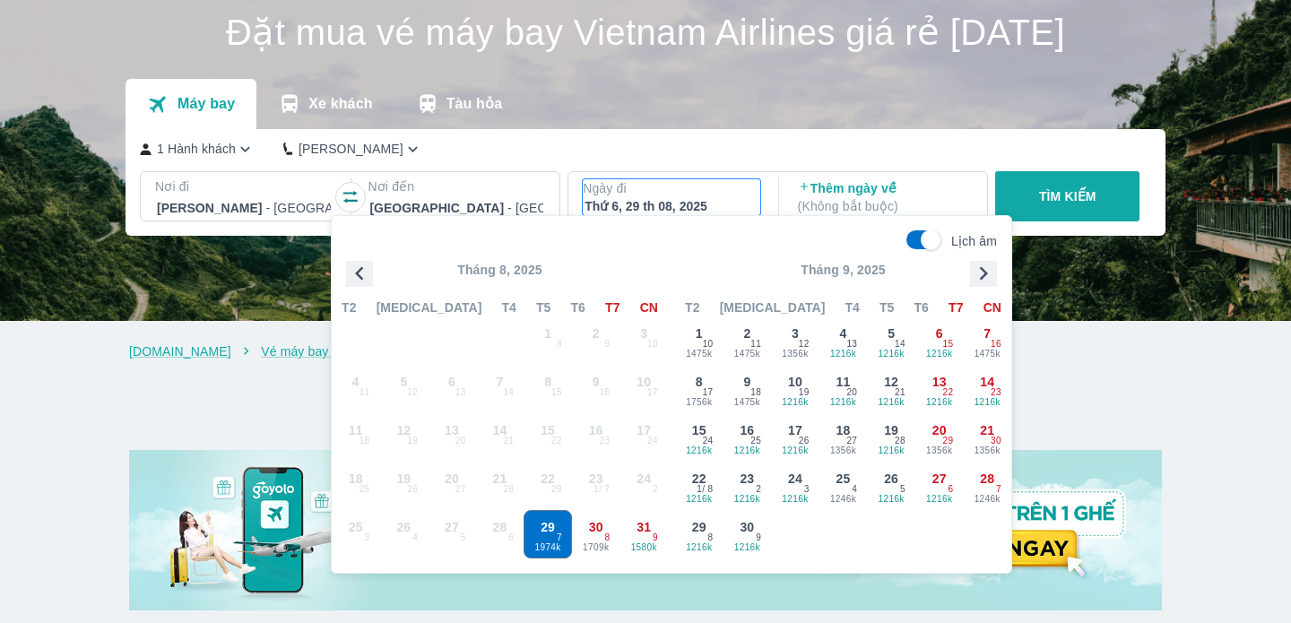 The width and height of the screenshot is (1291, 623). What do you see at coordinates (940, 486) in the screenshot?
I see `button: 271216k6` at bounding box center [940, 486].